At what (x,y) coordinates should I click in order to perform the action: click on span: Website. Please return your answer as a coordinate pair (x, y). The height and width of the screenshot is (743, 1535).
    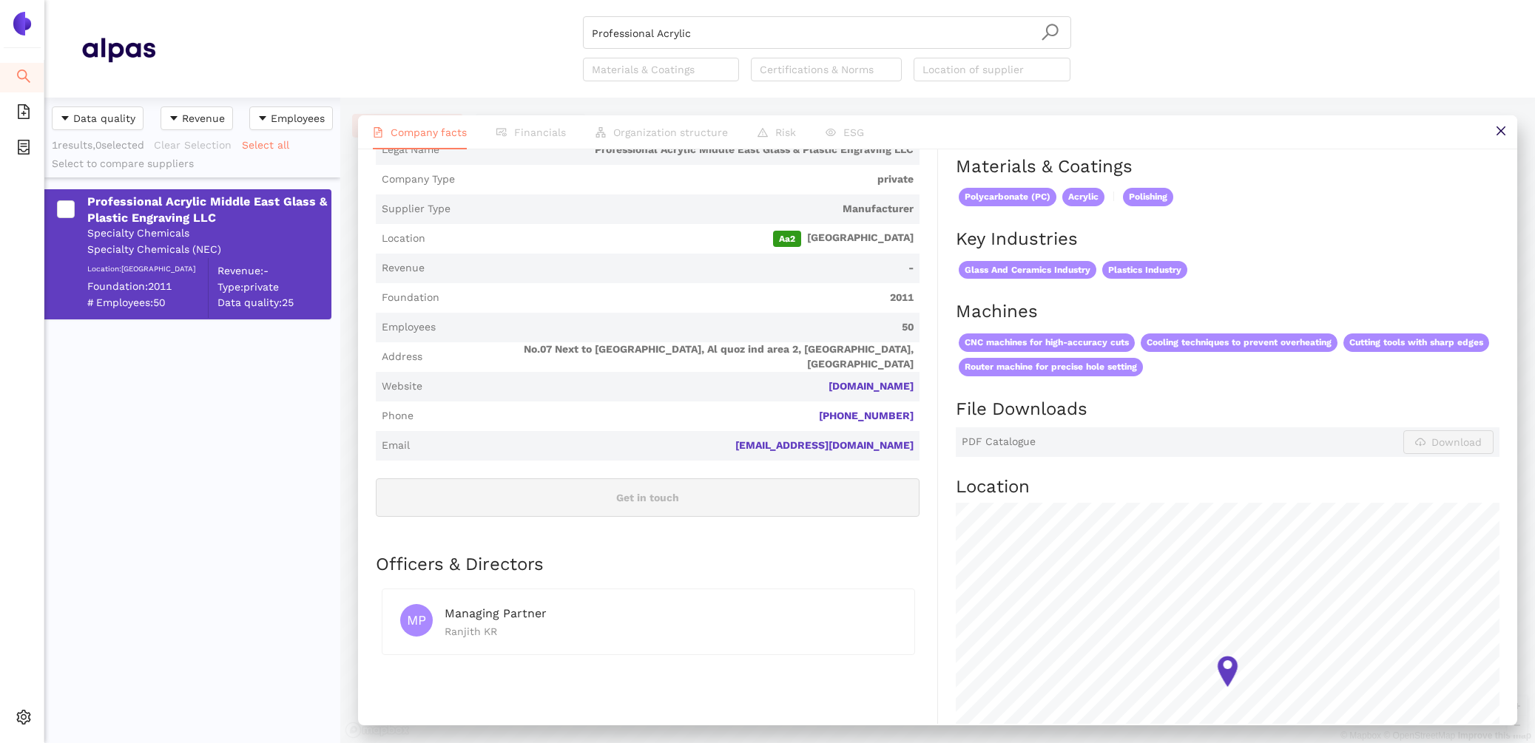
    Looking at the image, I should click on (402, 387).